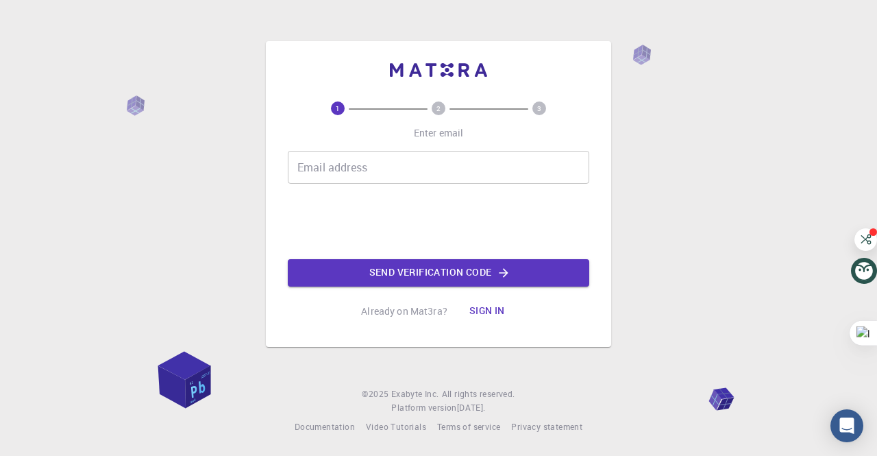  I want to click on button: Send verification code, so click(439, 273).